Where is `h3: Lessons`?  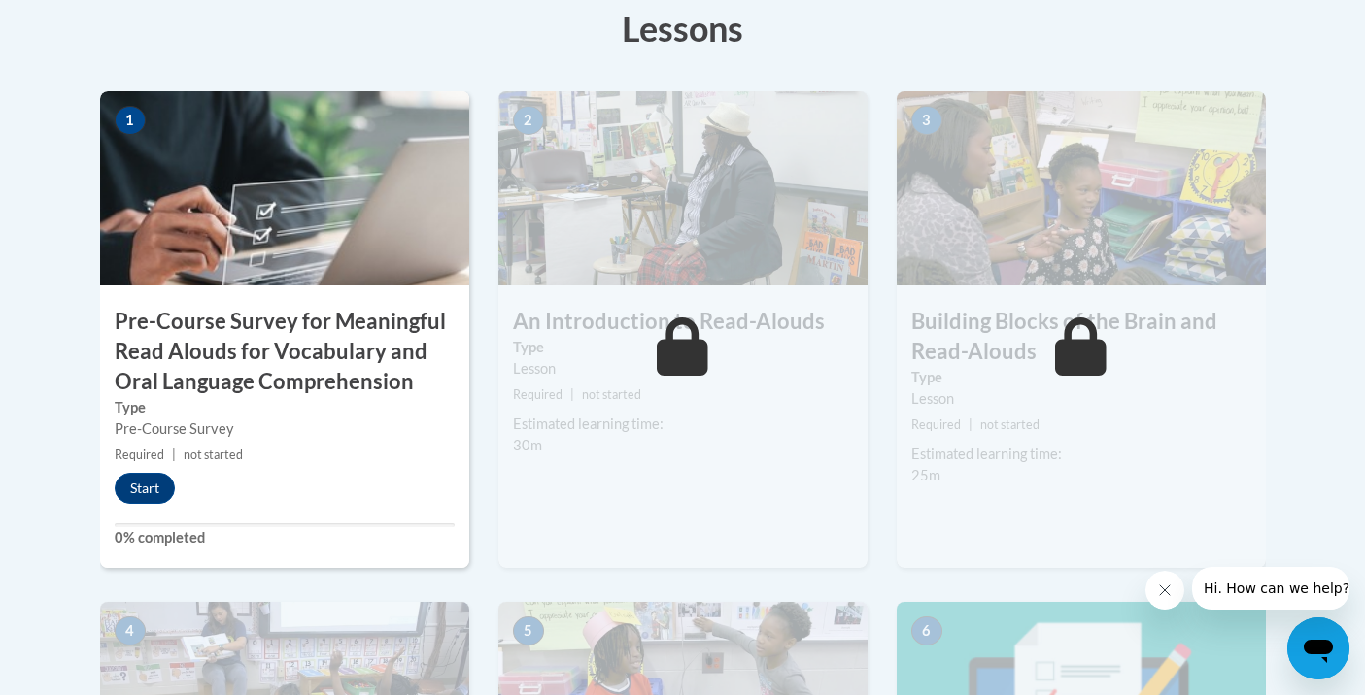 h3: Lessons is located at coordinates (683, 28).